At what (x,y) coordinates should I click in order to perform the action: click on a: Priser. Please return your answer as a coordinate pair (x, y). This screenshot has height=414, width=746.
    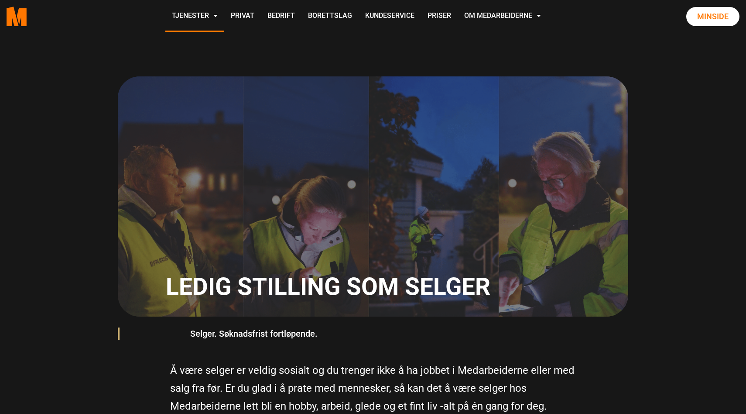
    Looking at the image, I should click on (439, 16).